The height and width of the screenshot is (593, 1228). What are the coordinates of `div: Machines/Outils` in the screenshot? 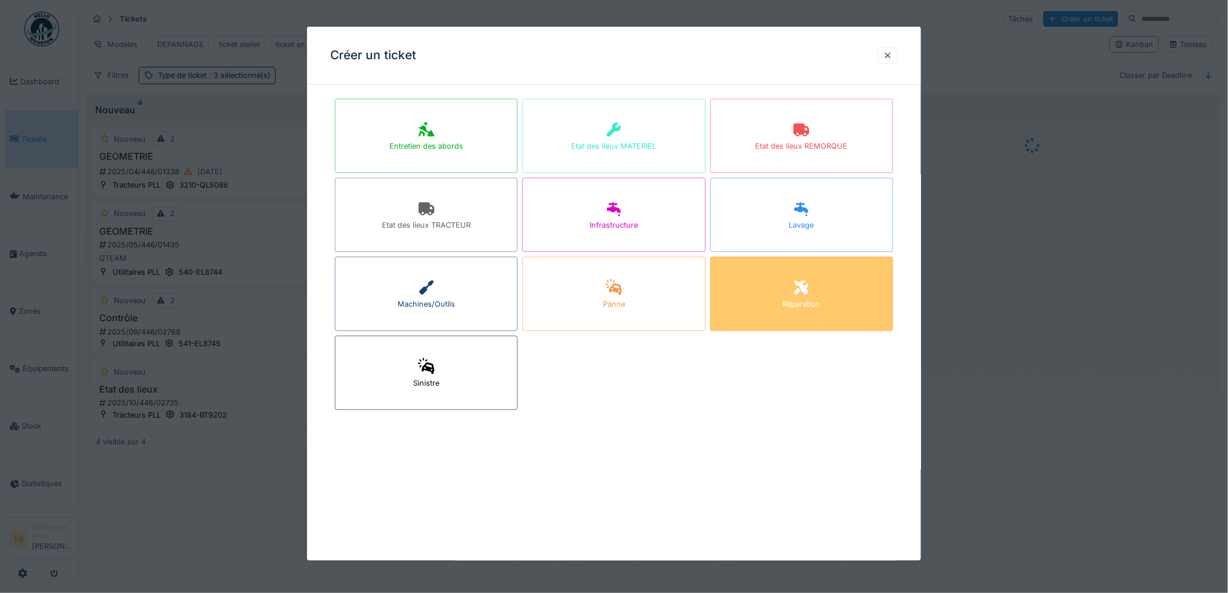 It's located at (426, 304).